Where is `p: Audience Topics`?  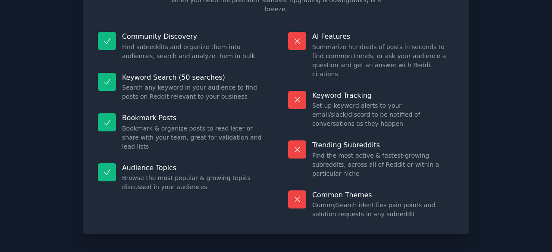
p: Audience Topics is located at coordinates (193, 168).